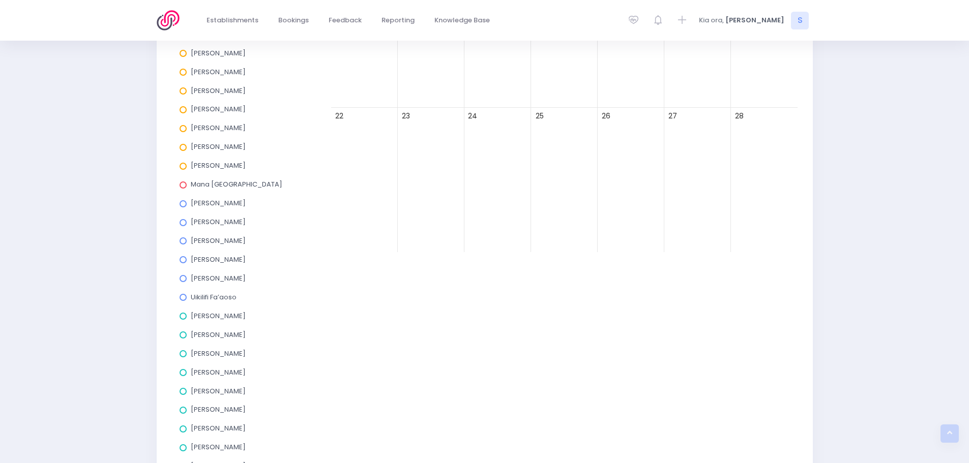  I want to click on span: 23, so click(406, 116).